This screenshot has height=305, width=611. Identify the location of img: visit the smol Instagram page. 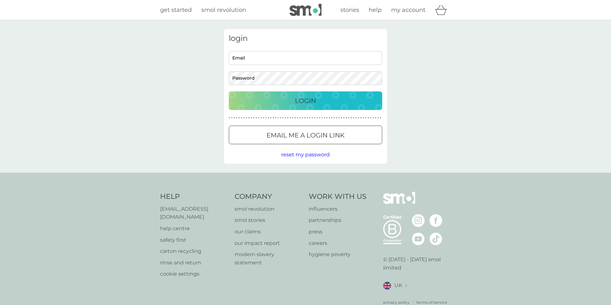
(419, 221).